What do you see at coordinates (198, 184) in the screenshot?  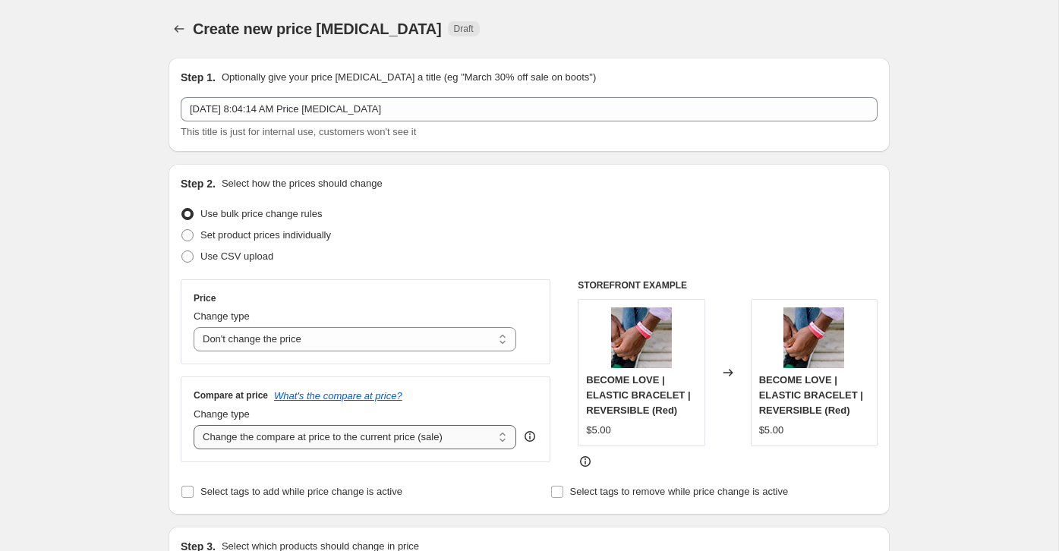 I see `h2: Step 2.` at bounding box center [198, 184].